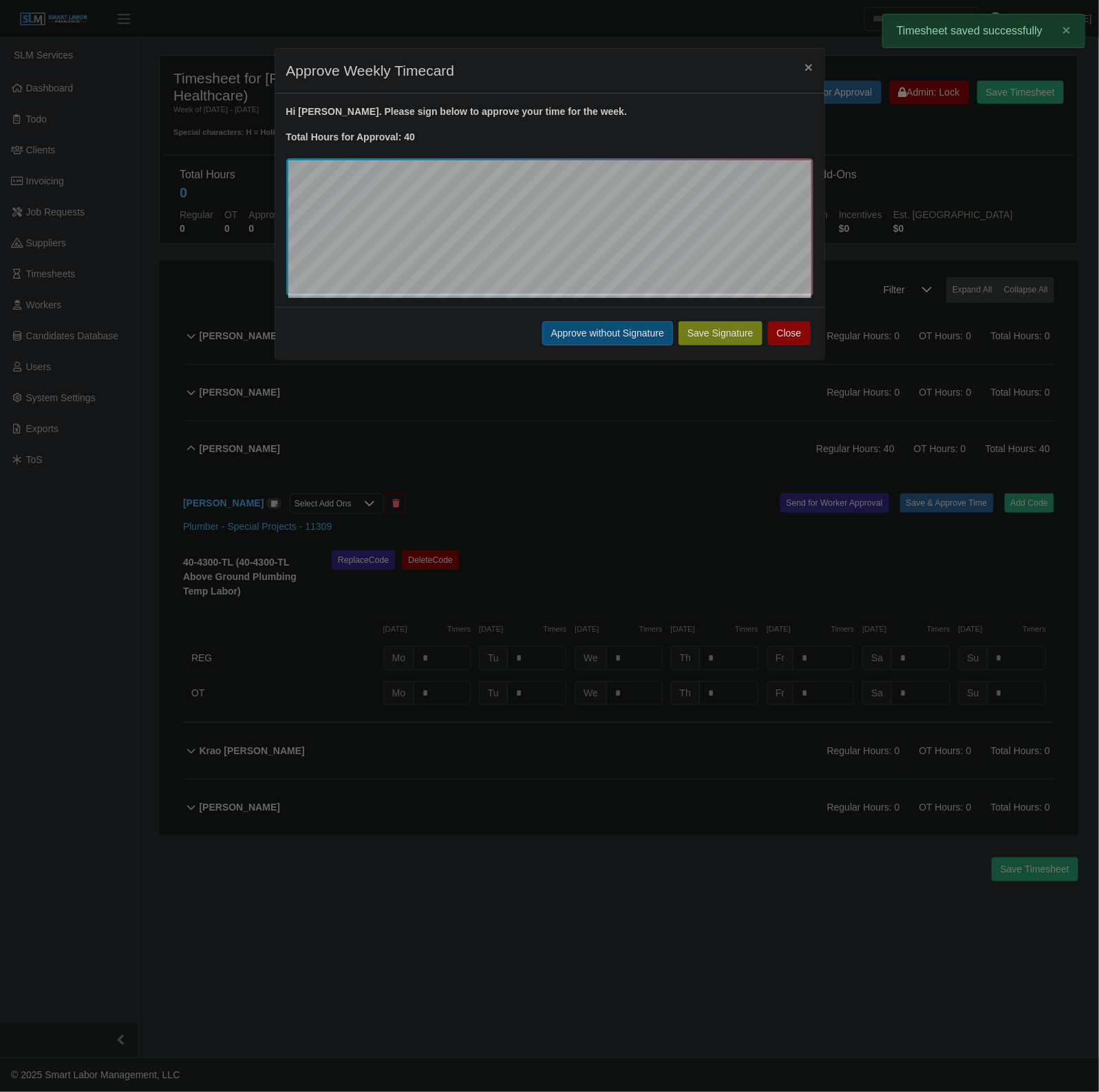 Image resolution: width=1099 pixels, height=1092 pixels. Describe the element at coordinates (370, 71) in the screenshot. I see `h4: Approve Weekly Timecard` at that location.